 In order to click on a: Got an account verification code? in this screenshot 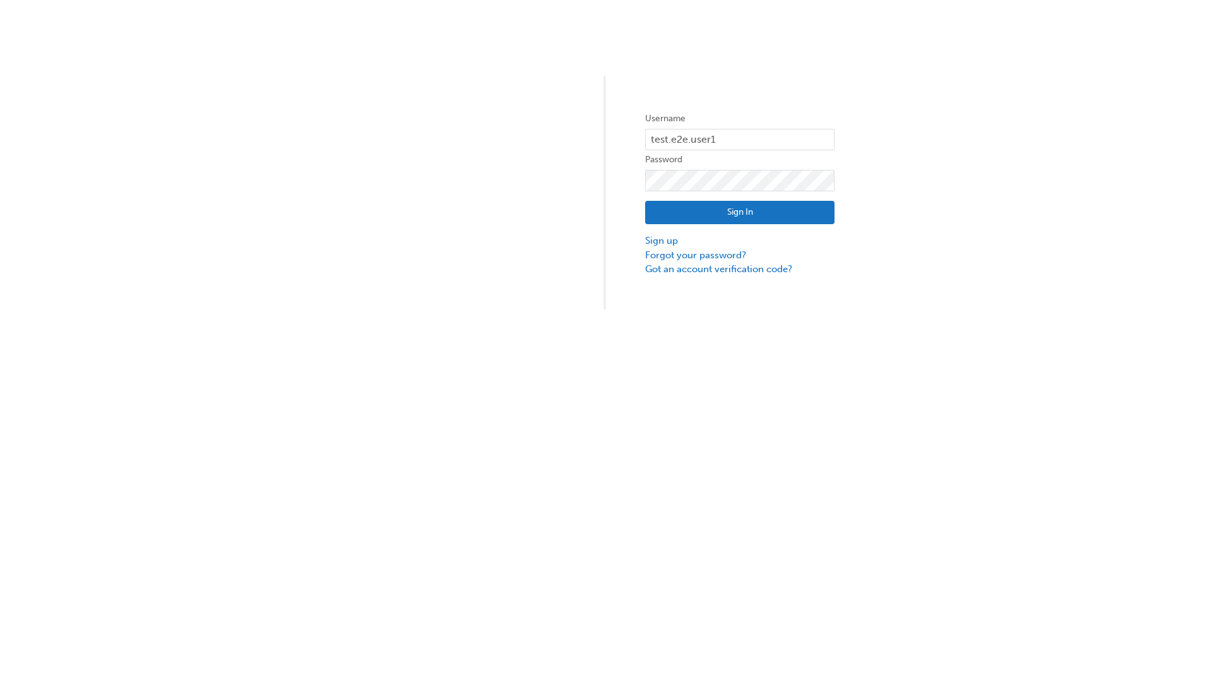, I will do `click(740, 269)`.